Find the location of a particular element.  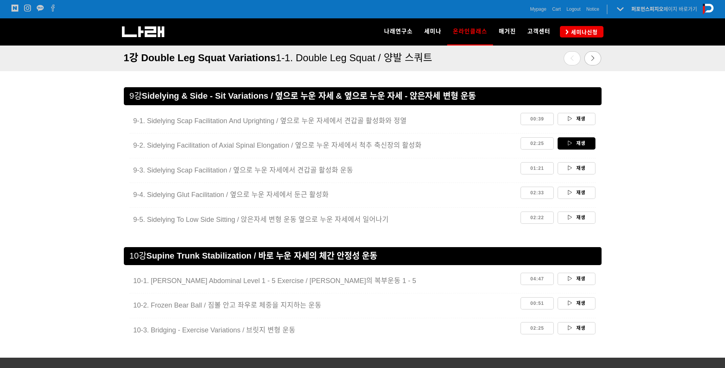

a: 9-2. Sidelying Facilitation of Axial Spinal Elongation / 옆으로 누운 자세에서 척추 축신장의 활성화 is located at coordinates (324, 145).